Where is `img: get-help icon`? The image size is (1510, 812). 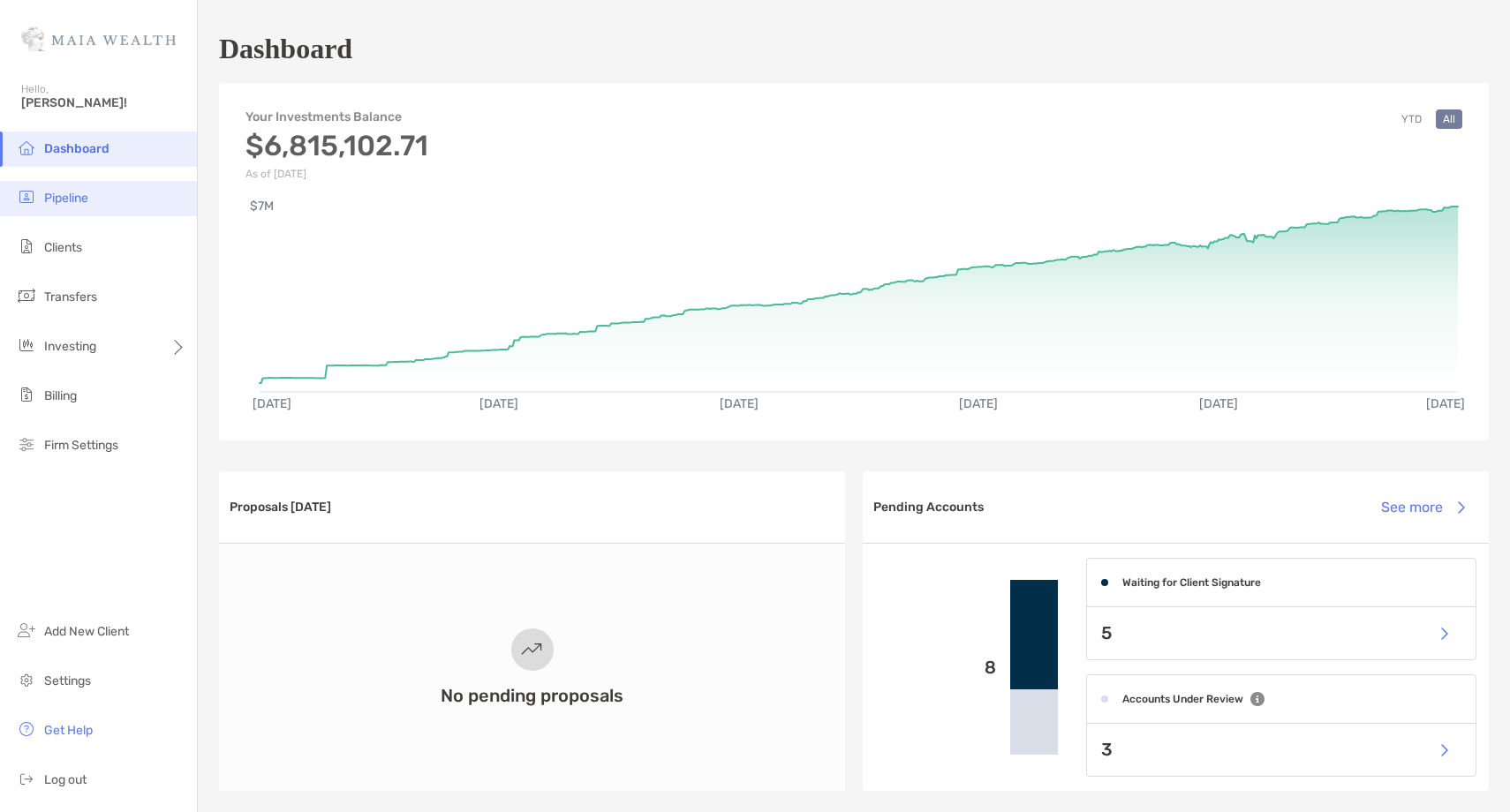
img: get-help icon is located at coordinates (26, 729).